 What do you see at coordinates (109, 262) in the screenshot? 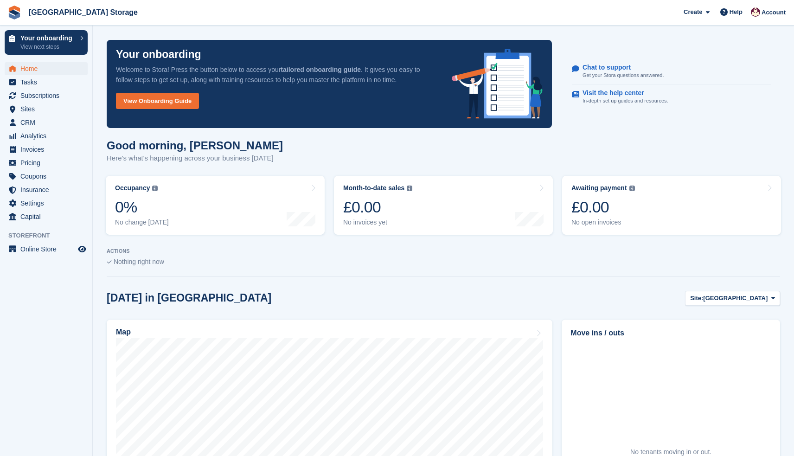
I see `img: blank_slate_check_icon-ba018cac091ee9be17c0a81a6c232d5eb81de652e7a59be601be346b1b6ddf79.svg` at bounding box center [109, 262].